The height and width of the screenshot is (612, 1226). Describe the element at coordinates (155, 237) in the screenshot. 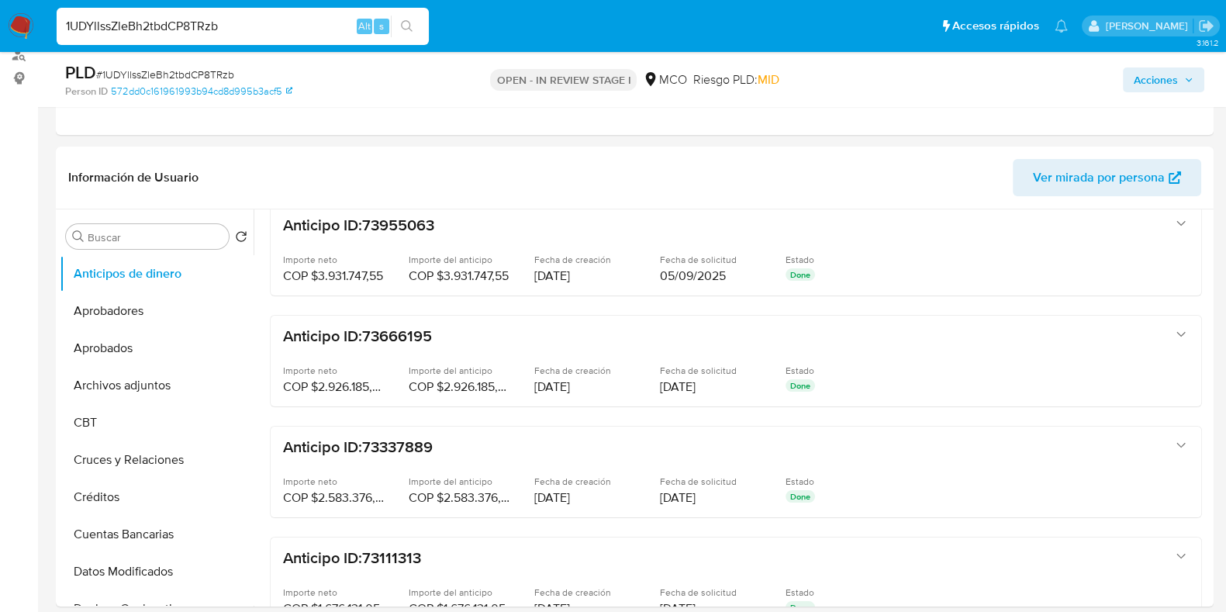

I see `input: Buscar` at that location.